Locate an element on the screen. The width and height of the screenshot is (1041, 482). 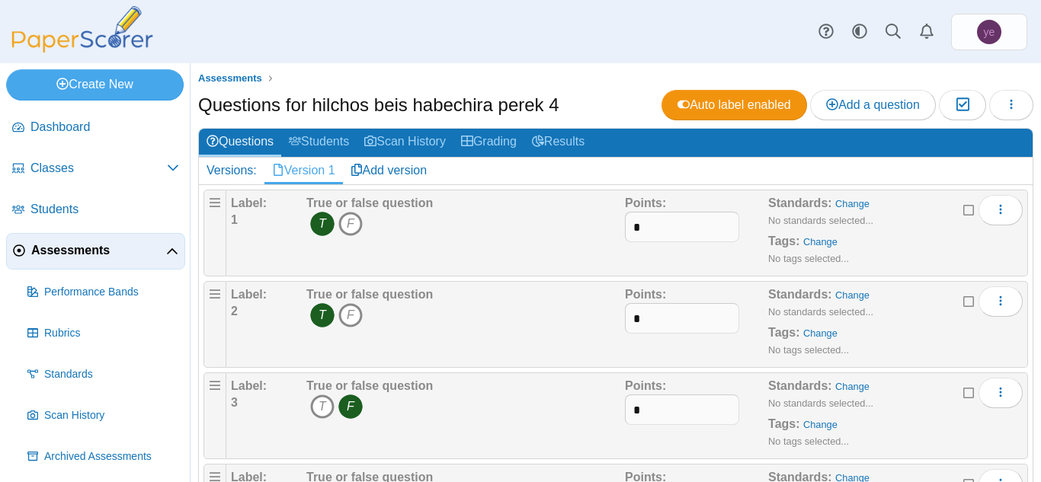
span: Students is located at coordinates (104, 210).